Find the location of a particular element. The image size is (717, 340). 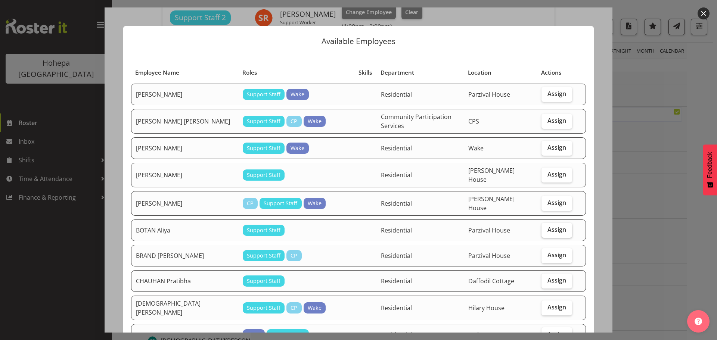

div: Skills is located at coordinates (365, 72).